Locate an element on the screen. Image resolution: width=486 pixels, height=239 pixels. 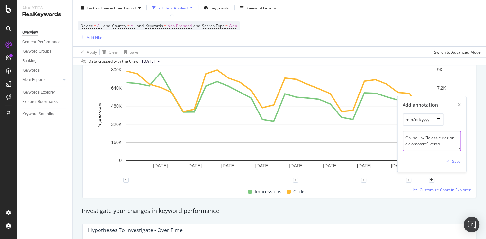
text: 7.2K is located at coordinates (441, 88).